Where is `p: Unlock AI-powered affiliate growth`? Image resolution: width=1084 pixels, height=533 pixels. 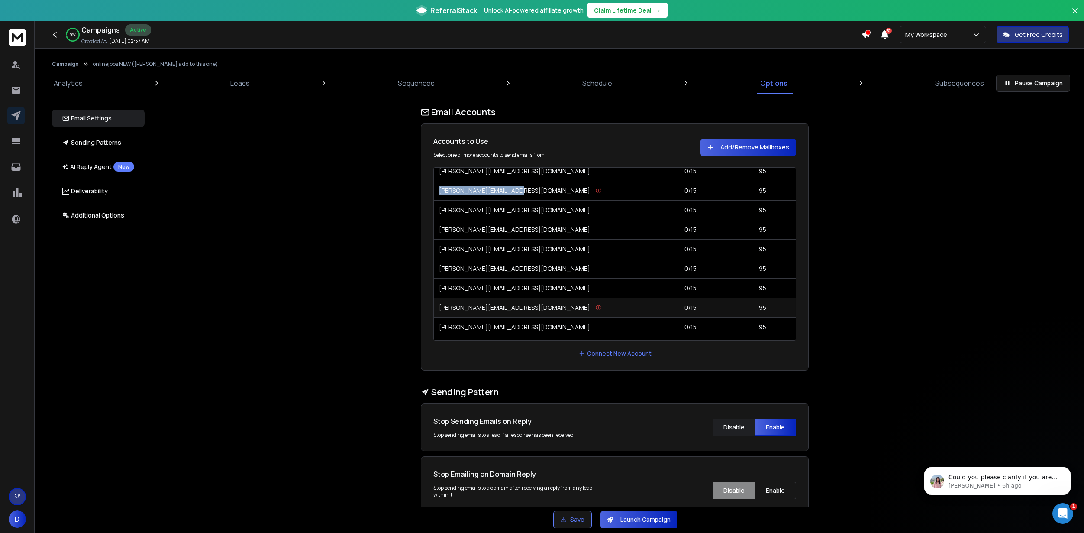 p: Unlock AI-powered affiliate growth is located at coordinates (534, 10).